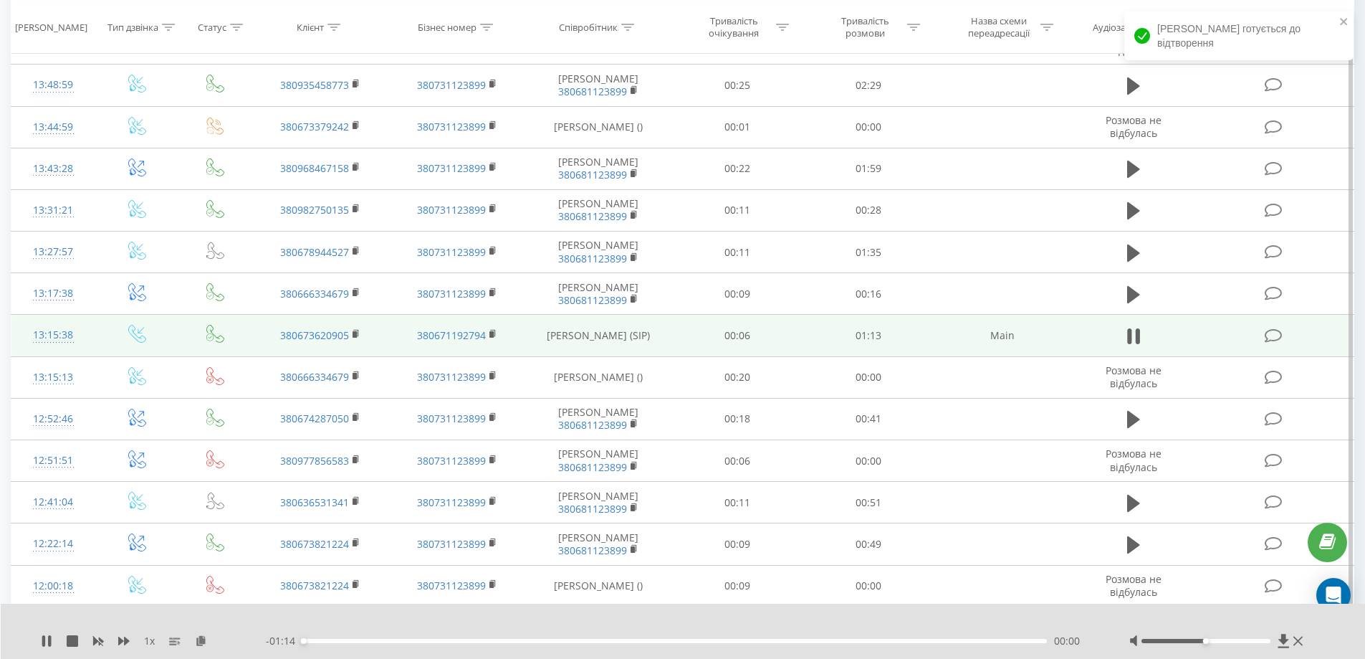  I want to click on div: 13:27:57, so click(53, 252).